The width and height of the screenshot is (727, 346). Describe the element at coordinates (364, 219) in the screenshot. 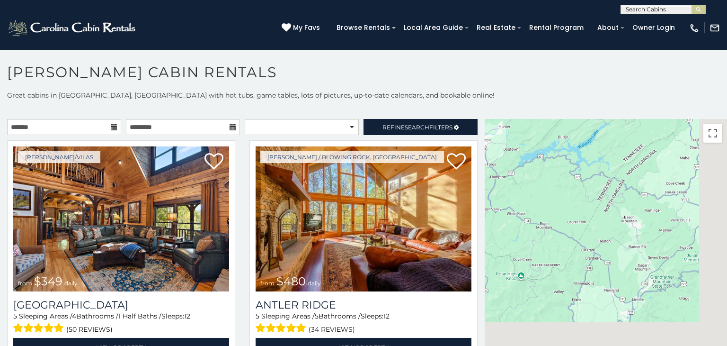

I see `a: from $480 daily` at that location.